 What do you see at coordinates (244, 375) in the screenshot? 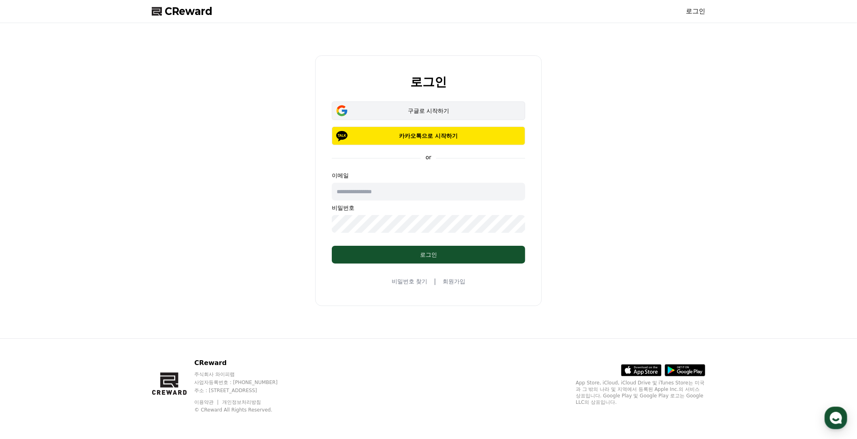
I see `p: 주식회사 와이피랩` at bounding box center [244, 375].